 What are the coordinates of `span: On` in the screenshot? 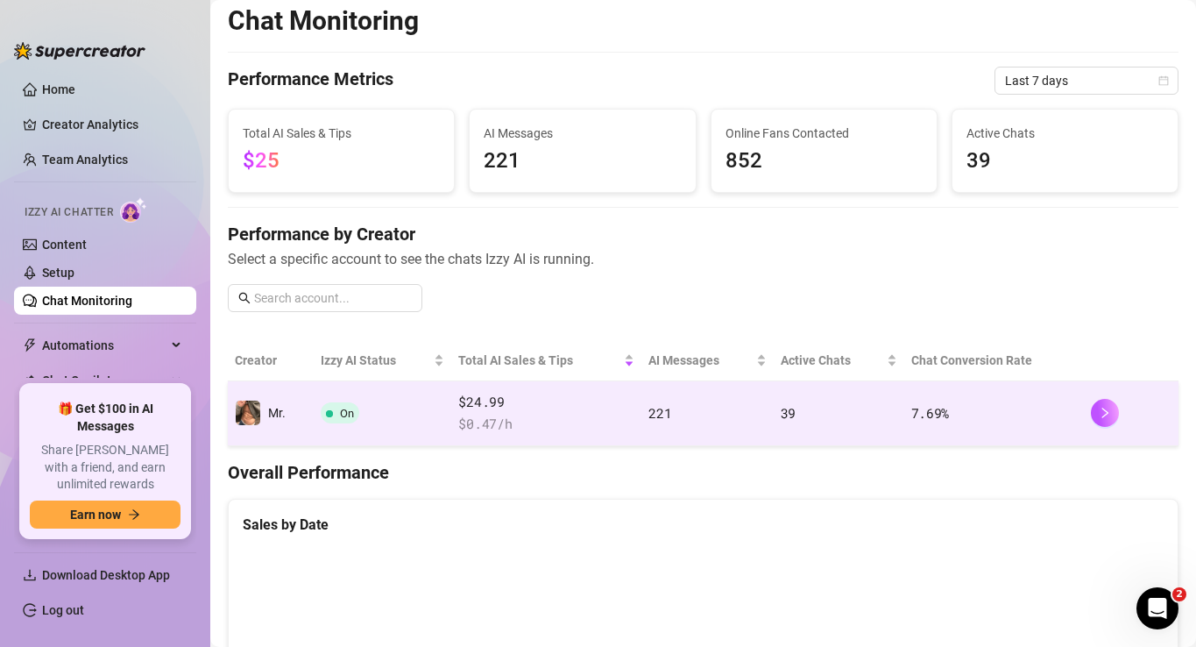 It's located at (347, 413).